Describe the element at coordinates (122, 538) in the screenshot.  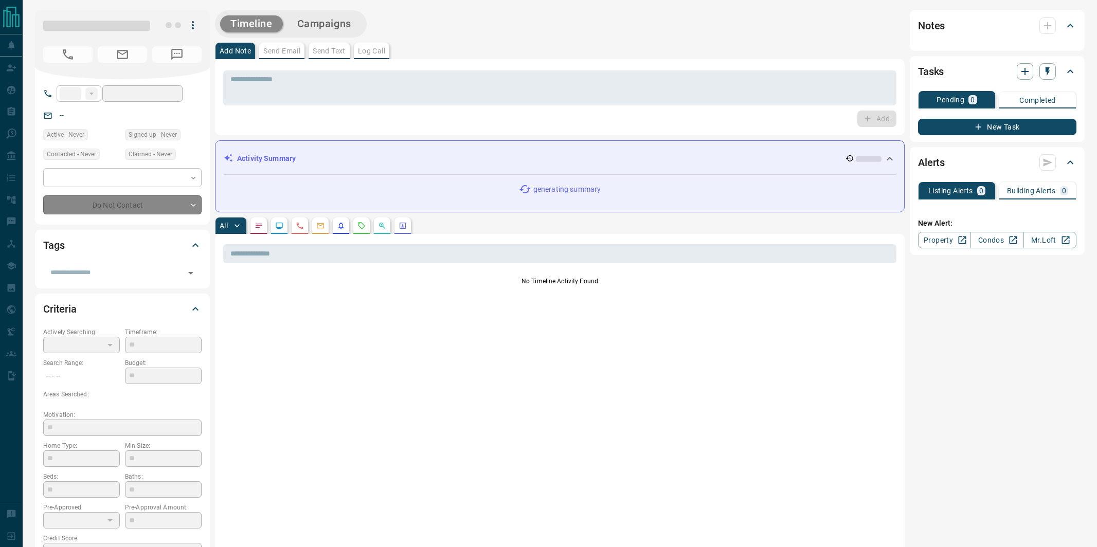
I see `p: Credit Score:` at that location.